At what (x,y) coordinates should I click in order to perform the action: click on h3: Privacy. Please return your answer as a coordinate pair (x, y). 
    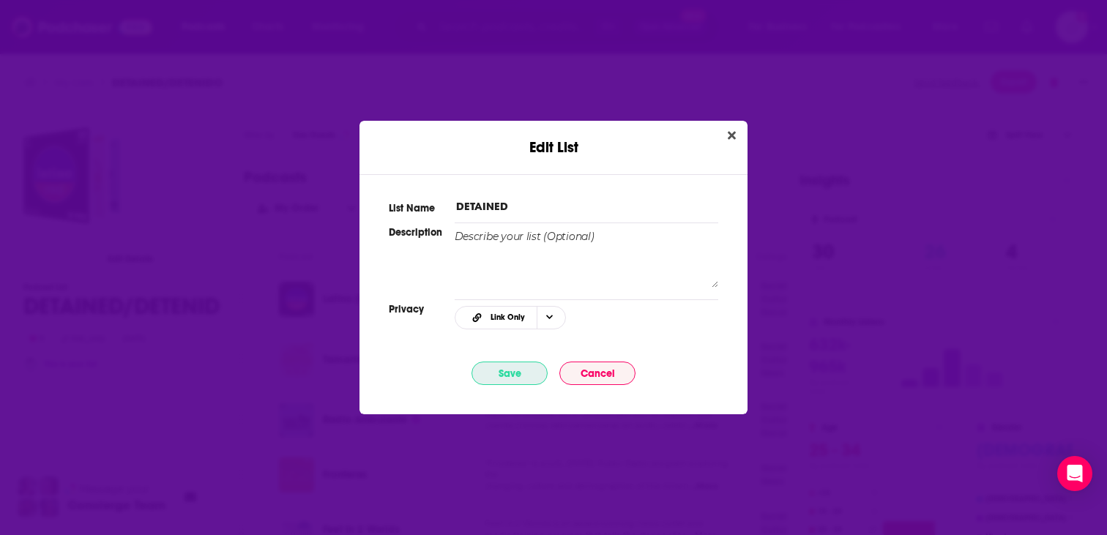
    Looking at the image, I should click on (413, 314).